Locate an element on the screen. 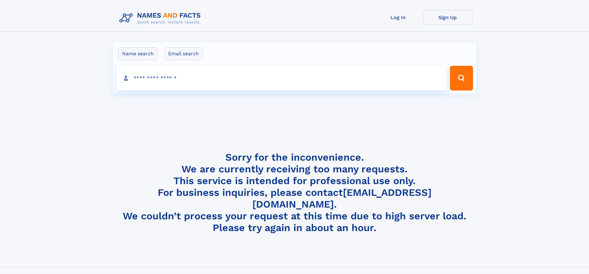 The height and width of the screenshot is (274, 589). button: Search Button is located at coordinates (461, 78).